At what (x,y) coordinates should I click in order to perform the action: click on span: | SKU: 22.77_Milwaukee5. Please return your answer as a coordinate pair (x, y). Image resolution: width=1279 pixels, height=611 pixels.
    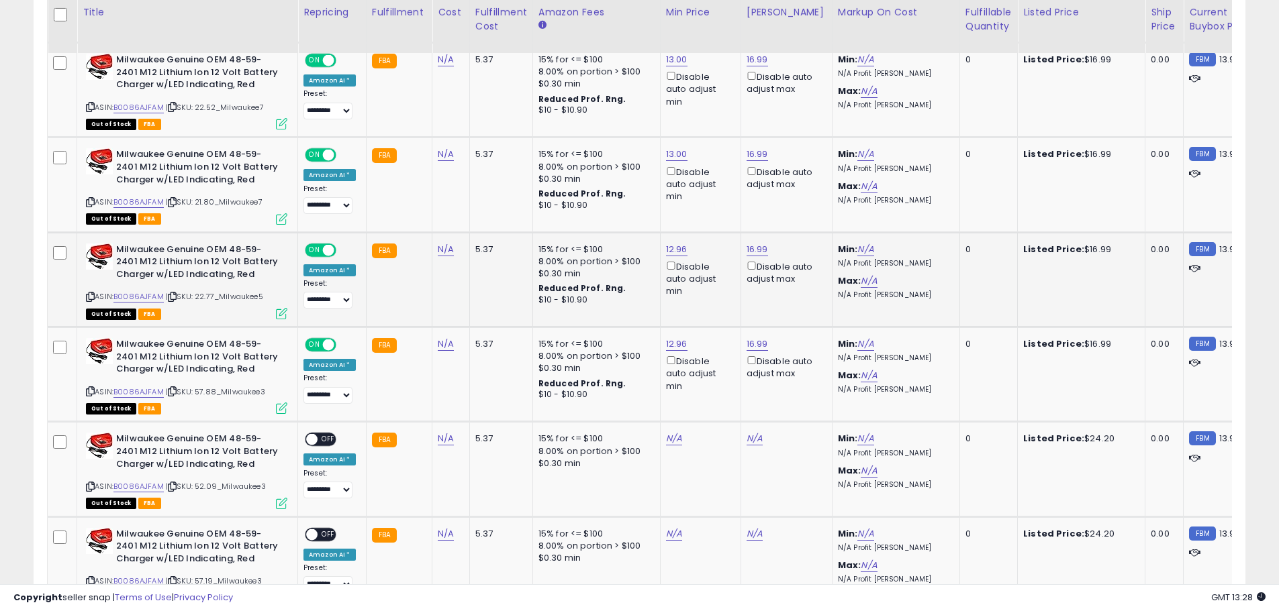
    Looking at the image, I should click on (214, 297).